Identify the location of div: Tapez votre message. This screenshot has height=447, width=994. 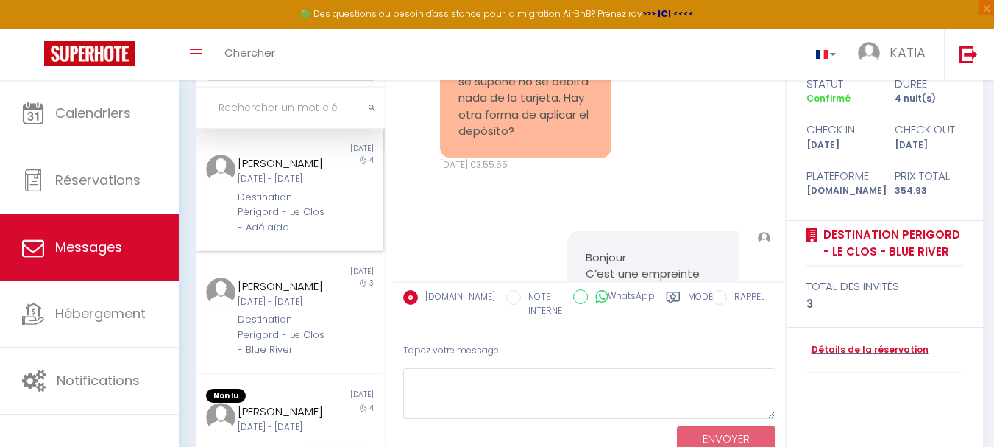
(589, 350).